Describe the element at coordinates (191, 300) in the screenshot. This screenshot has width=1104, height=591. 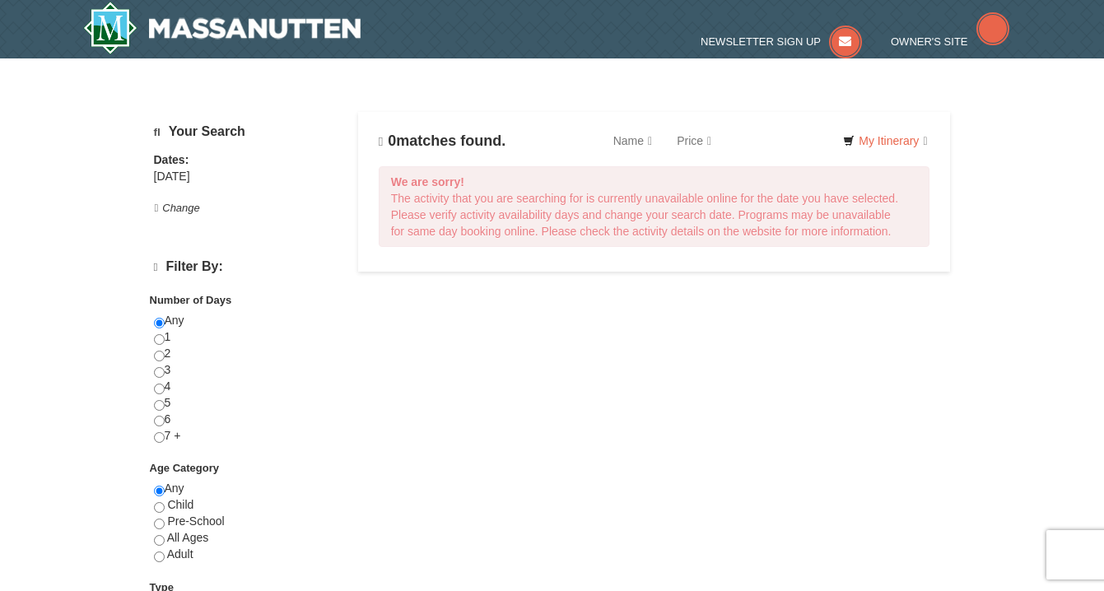
I see `strong: Number of Days` at that location.